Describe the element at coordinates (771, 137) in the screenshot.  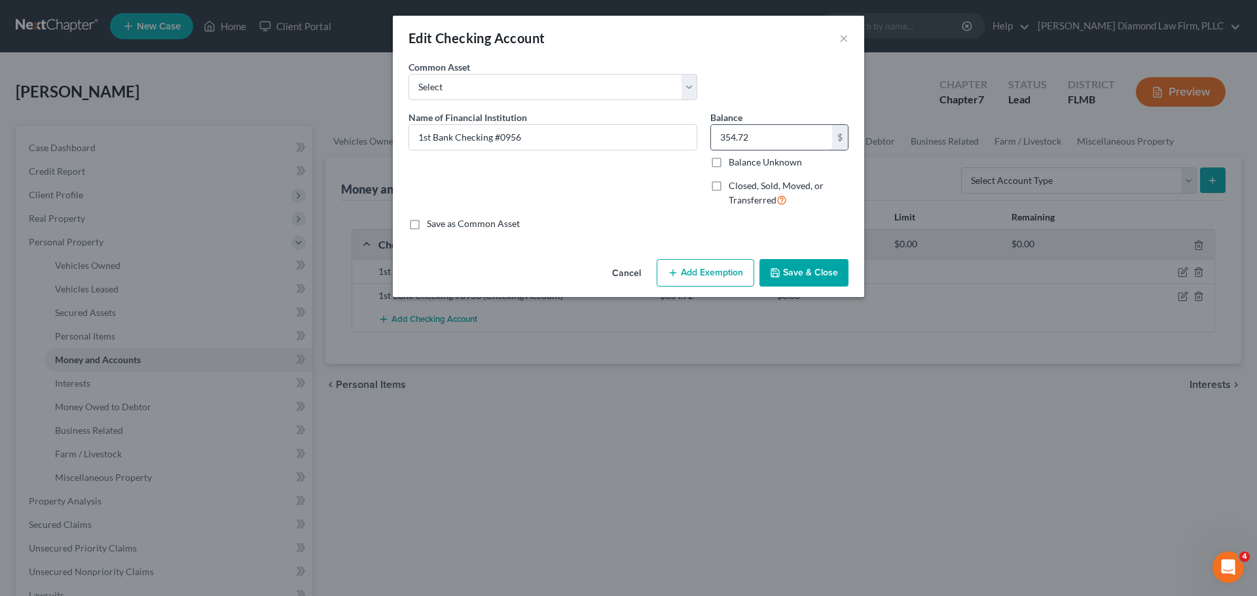
I see `input: 0.00` at that location.